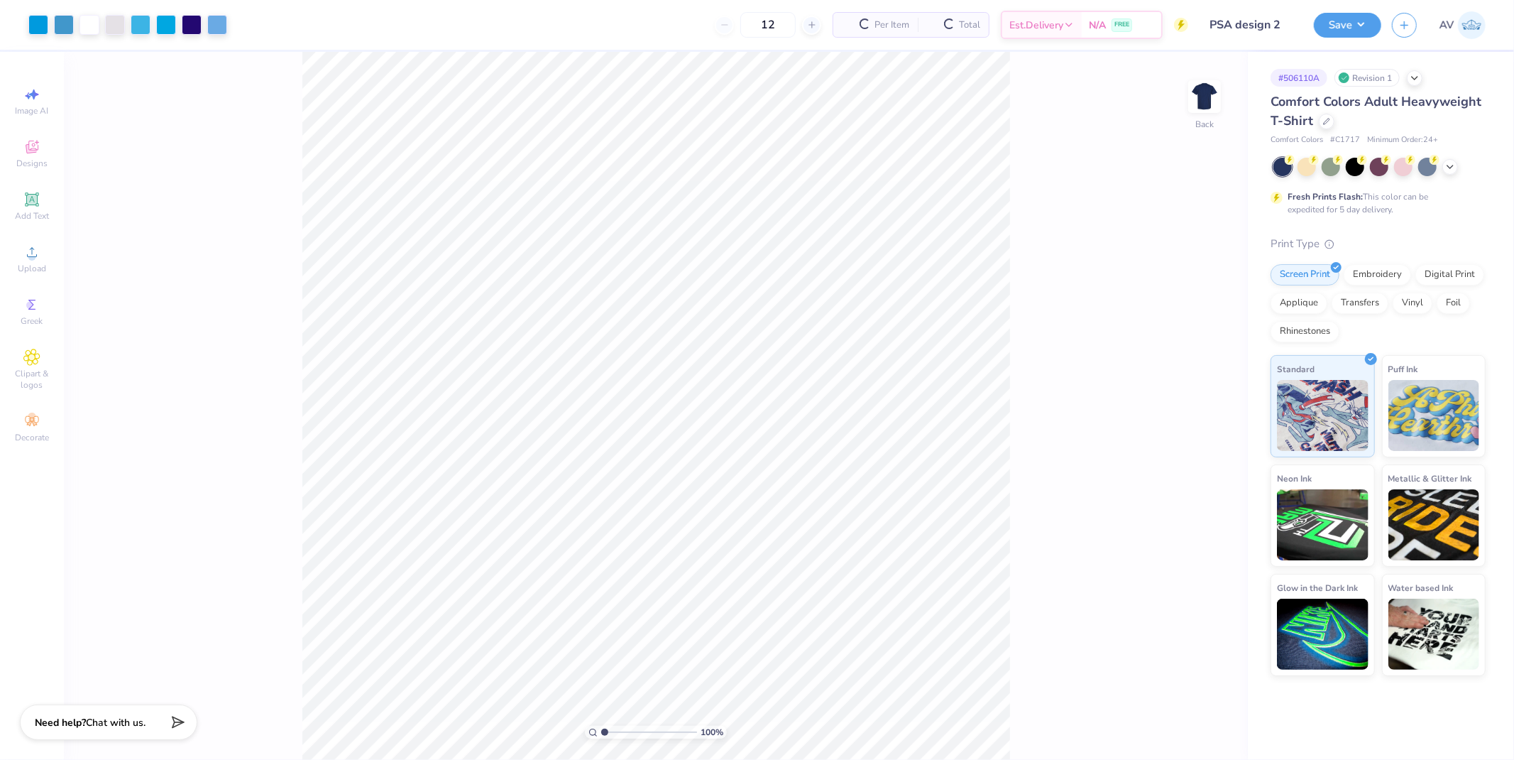 This screenshot has height=760, width=1514. Describe the element at coordinates (1323, 634) in the screenshot. I see `img: Glow in the Dark Ink` at that location.